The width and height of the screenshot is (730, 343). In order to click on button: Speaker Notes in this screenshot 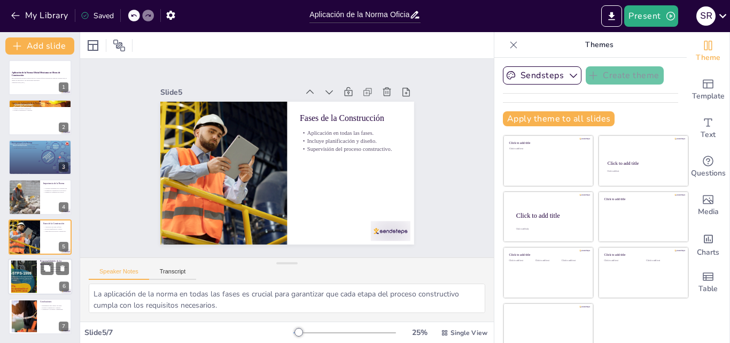, I will do `click(119, 274)`.